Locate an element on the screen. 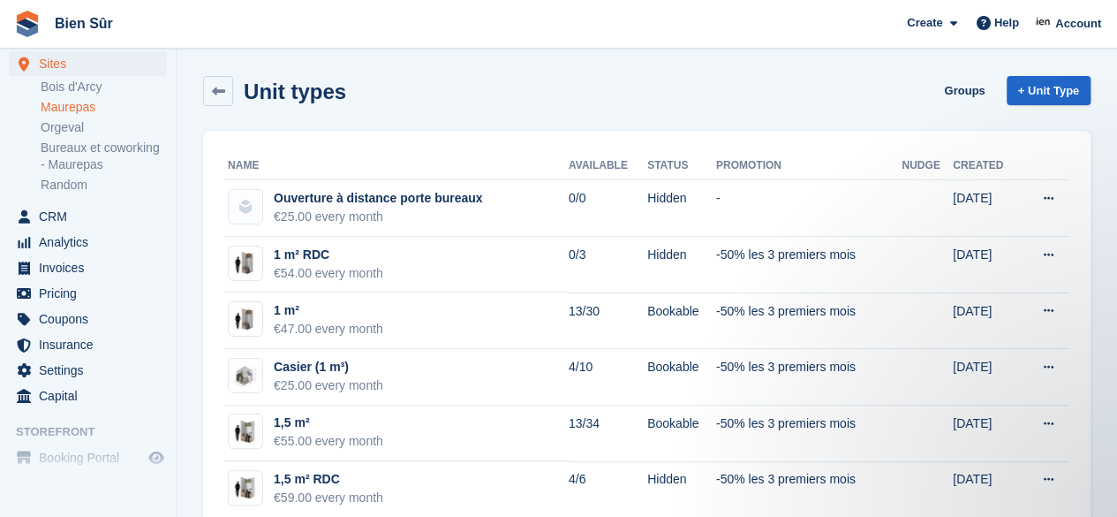 The width and height of the screenshot is (1117, 517). th: Nudge is located at coordinates (927, 166).